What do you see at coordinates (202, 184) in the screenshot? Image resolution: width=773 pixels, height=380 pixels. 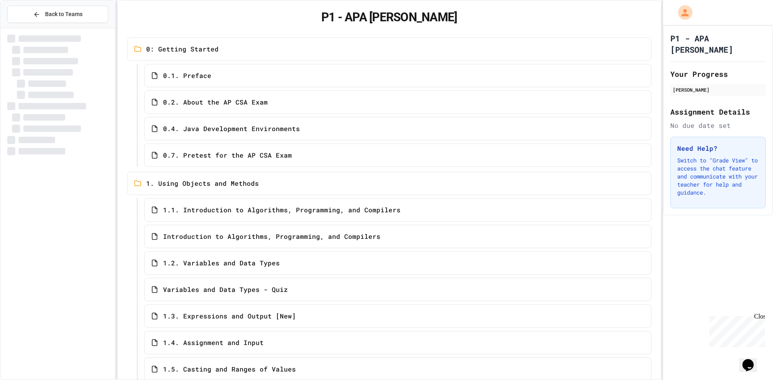 I see `span: 1. Using Objects and Methods` at bounding box center [202, 184].